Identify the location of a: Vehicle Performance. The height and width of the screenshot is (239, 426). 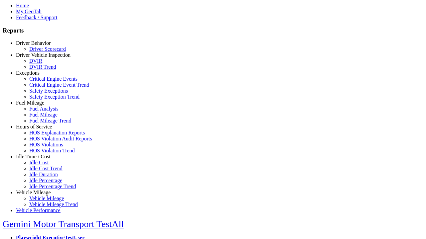
(38, 210).